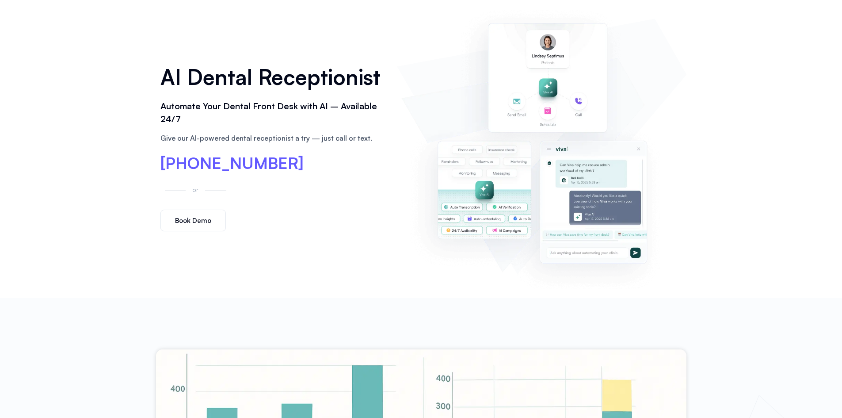 This screenshot has height=418, width=842. What do you see at coordinates (193, 220) in the screenshot?
I see `span: Book Demo` at bounding box center [193, 220].